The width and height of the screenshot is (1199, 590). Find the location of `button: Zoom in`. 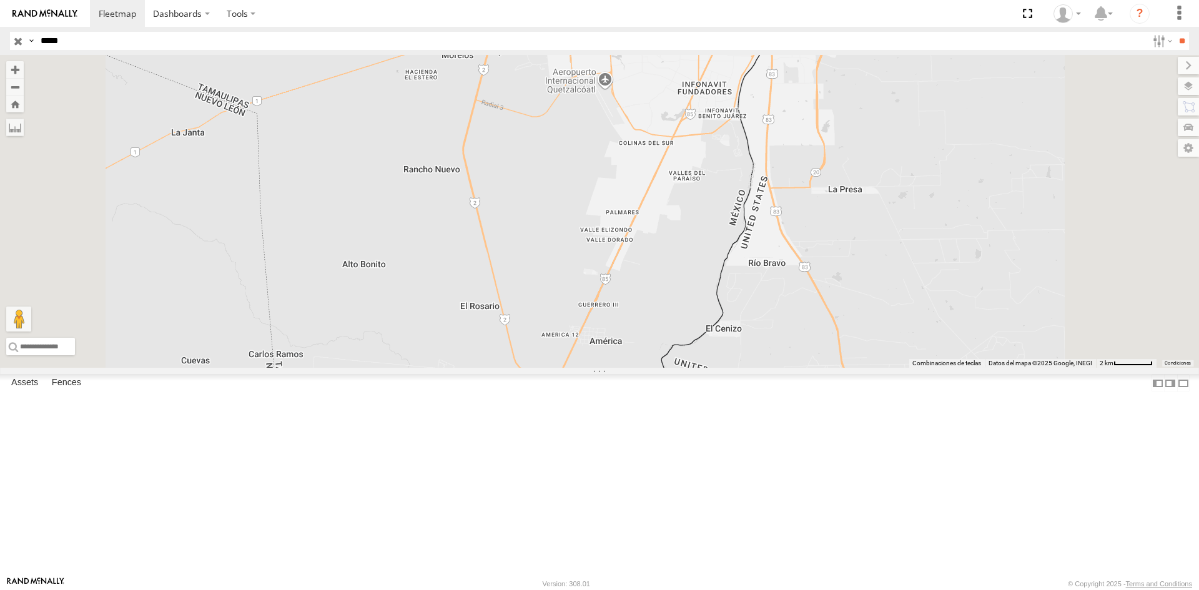

button: Zoom in is located at coordinates (15, 69).